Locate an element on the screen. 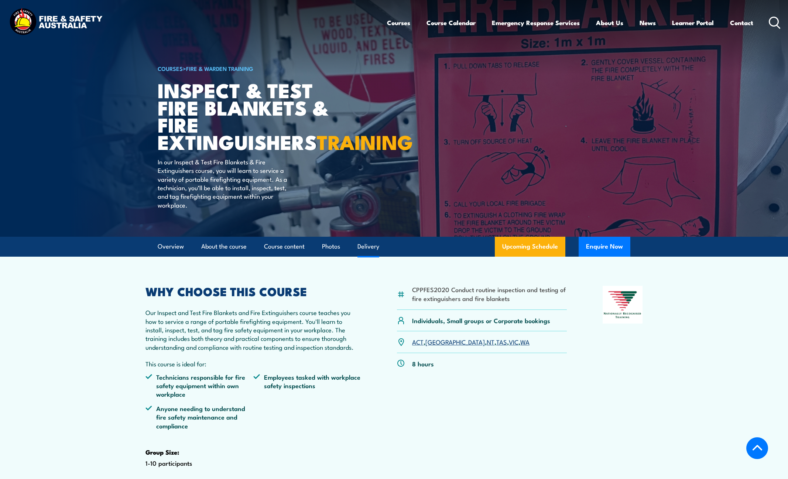 The image size is (788, 479). a: NT is located at coordinates (491, 342).